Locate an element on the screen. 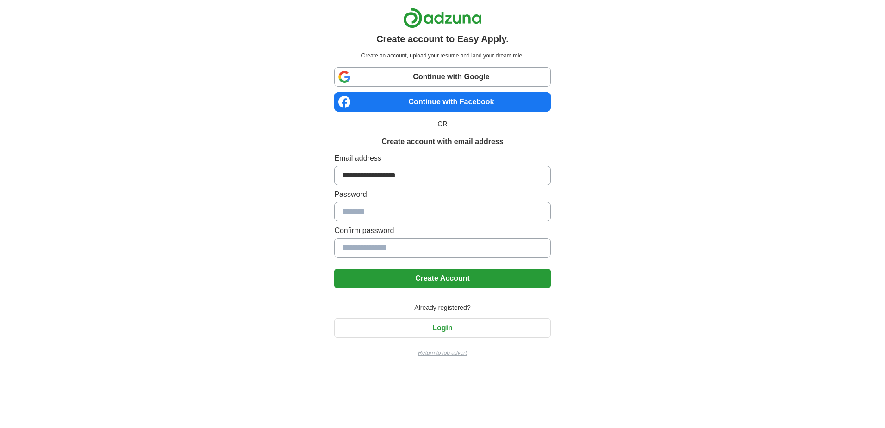  h1: Create account to Easy Apply. is located at coordinates (443, 39).